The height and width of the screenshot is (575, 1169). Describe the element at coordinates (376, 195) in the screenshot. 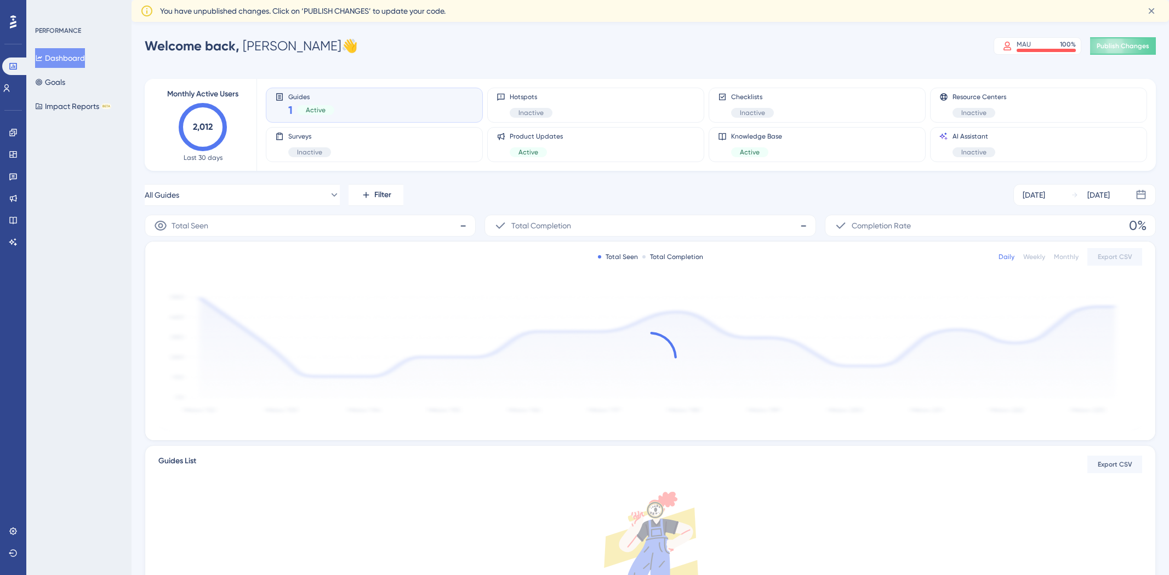

I see `button: Filter` at that location.